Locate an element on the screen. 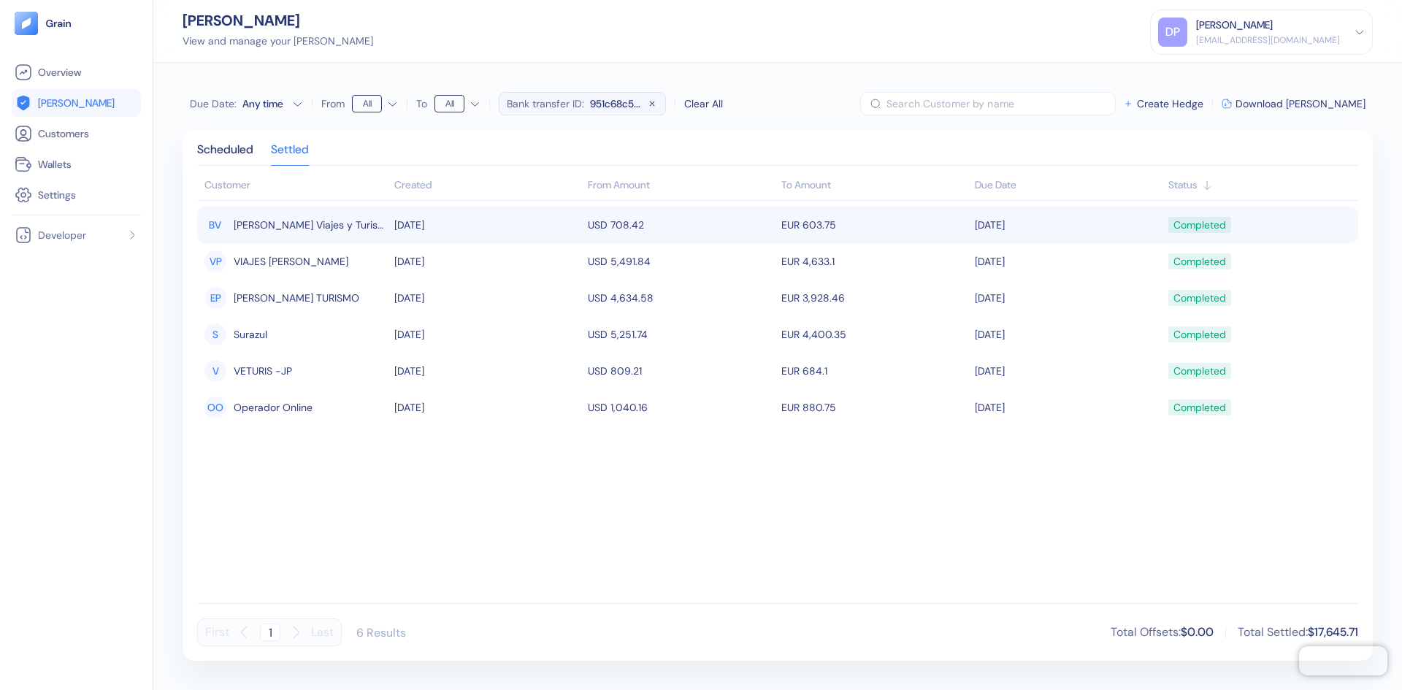 Image resolution: width=1402 pixels, height=690 pixels. div: DP is located at coordinates (1172, 32).